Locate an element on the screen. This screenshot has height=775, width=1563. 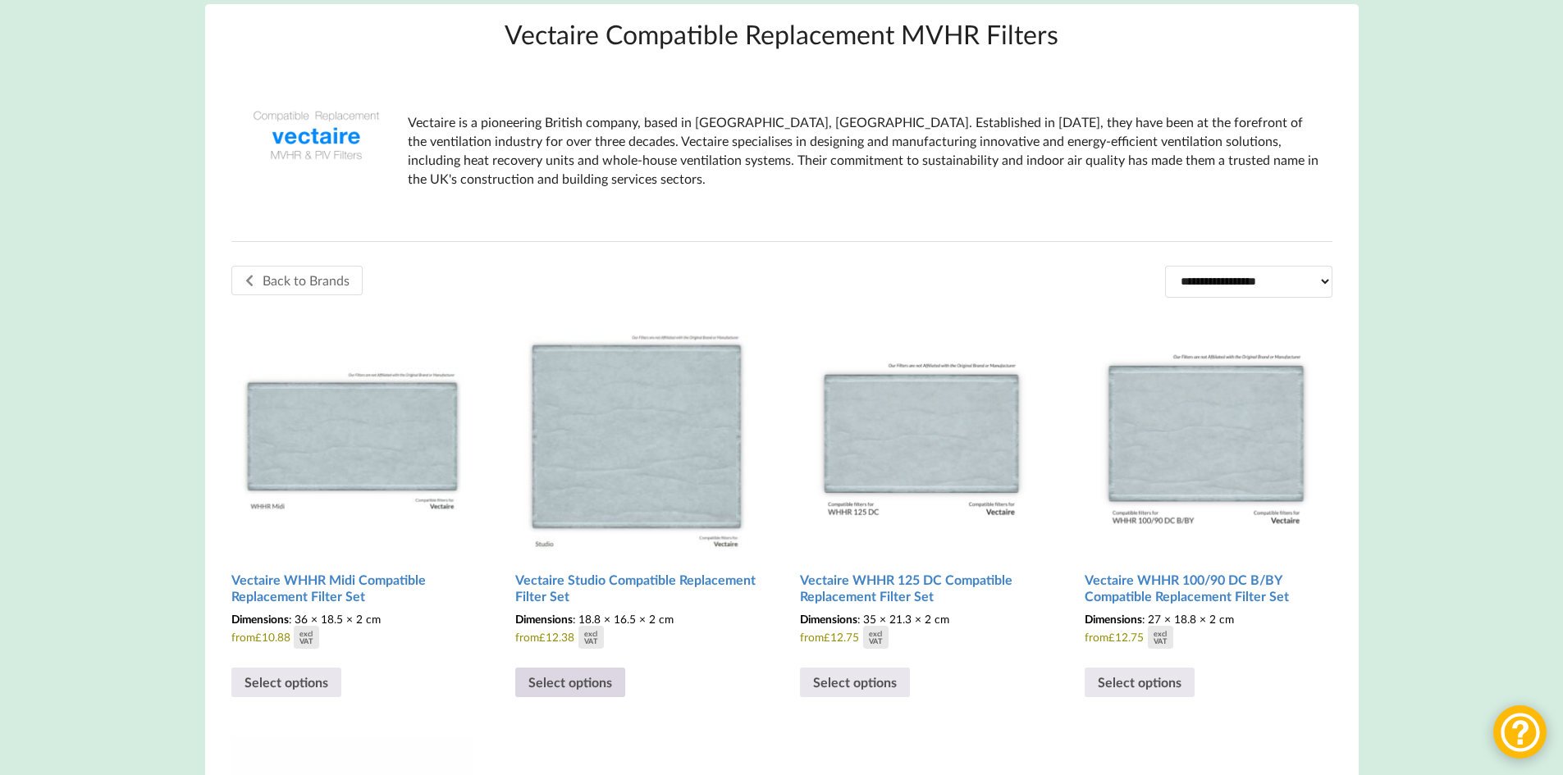
a: Back to Brands is located at coordinates (297, 281).